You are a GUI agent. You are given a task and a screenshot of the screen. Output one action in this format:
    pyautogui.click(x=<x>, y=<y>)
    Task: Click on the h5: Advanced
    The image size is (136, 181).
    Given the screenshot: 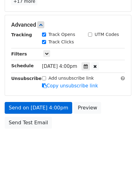 What is the action you would take?
    pyautogui.click(x=68, y=25)
    